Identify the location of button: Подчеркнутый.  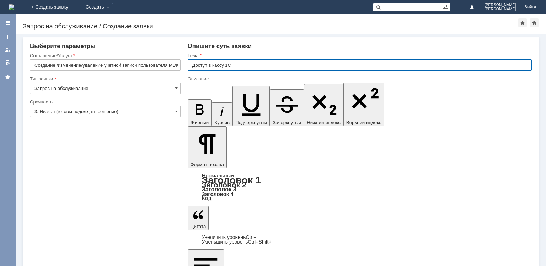
(251, 106).